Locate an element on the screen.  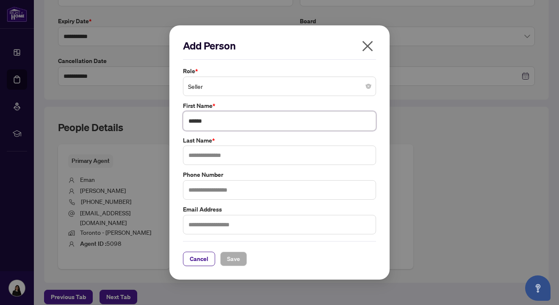
span: Cancel is located at coordinates (199, 259).